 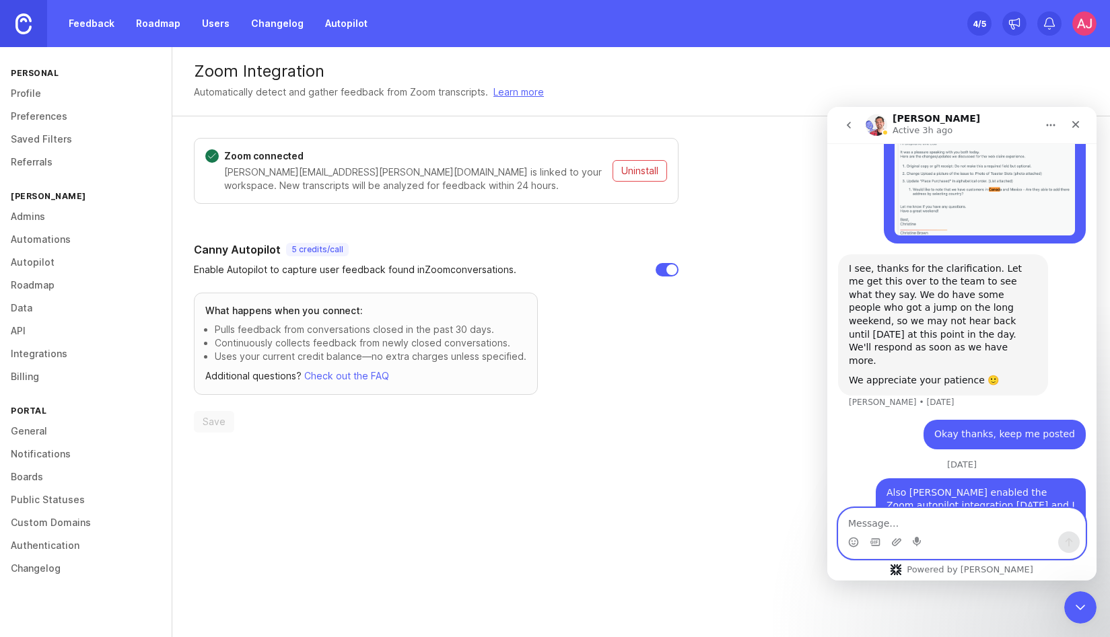 What do you see at coordinates (48, 436) in the screenshot?
I see `button: Gif picker` at bounding box center [48, 436].